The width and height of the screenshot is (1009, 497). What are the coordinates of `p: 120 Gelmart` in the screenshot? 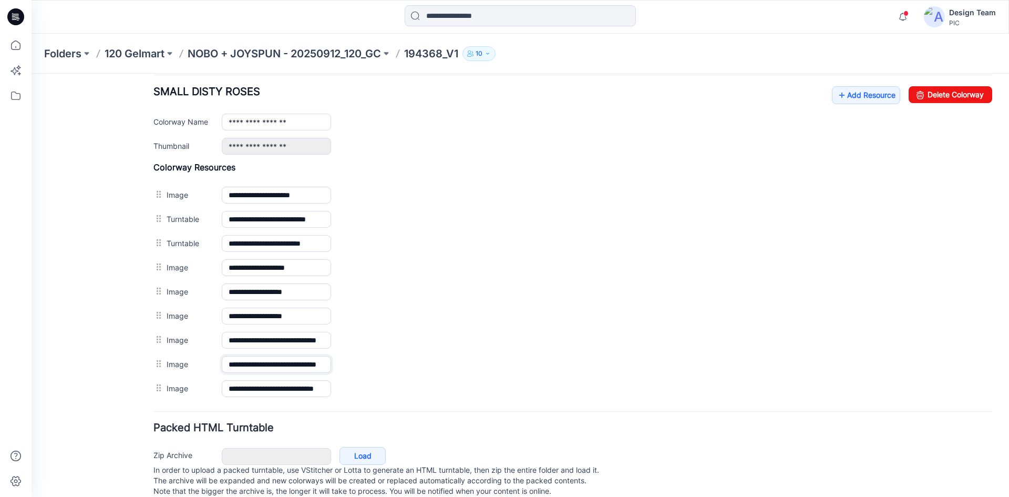 It's located at (135, 54).